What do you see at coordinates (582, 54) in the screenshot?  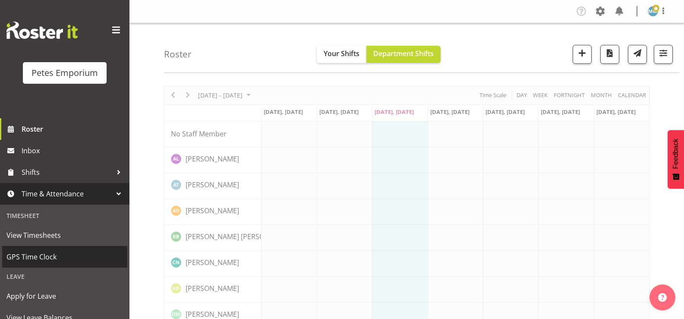 I see `button: Add a new shift` at bounding box center [582, 54].